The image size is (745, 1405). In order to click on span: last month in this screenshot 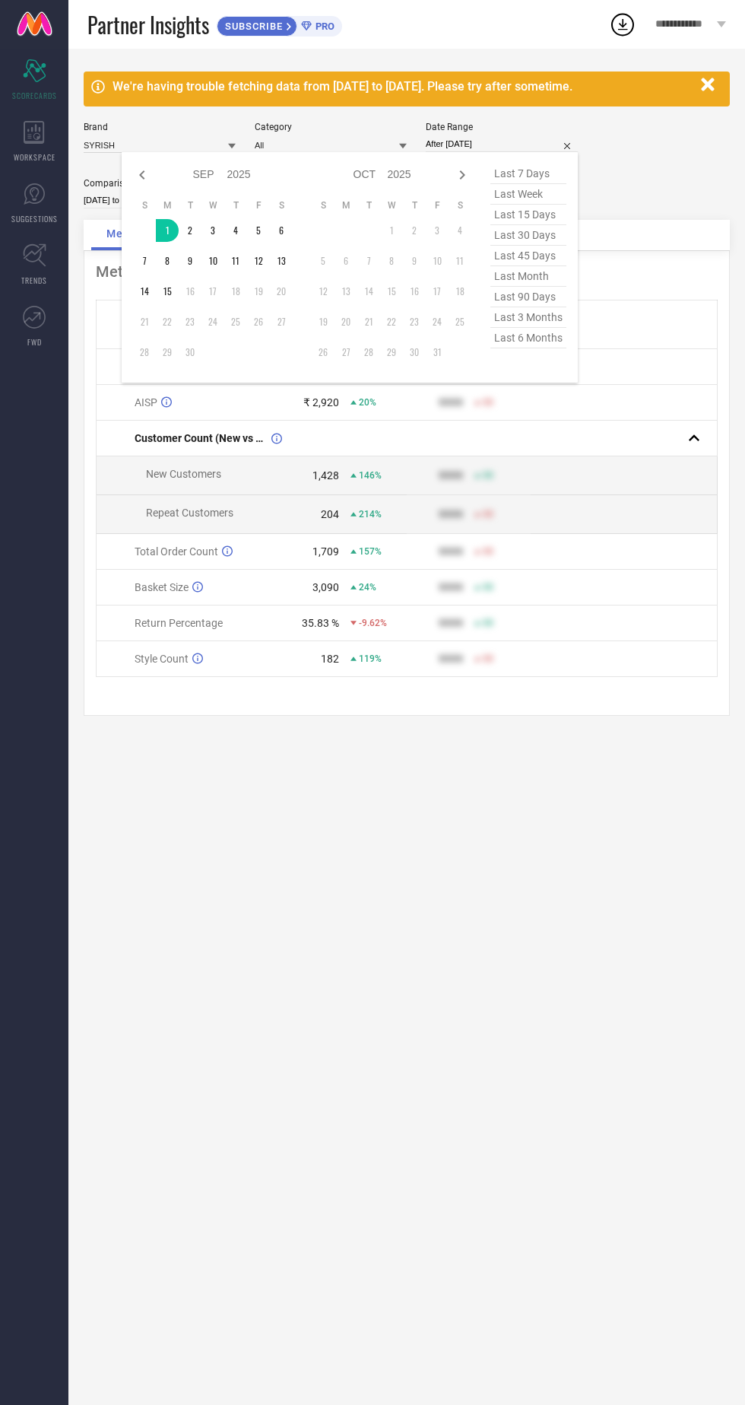, I will do `click(529, 276)`.